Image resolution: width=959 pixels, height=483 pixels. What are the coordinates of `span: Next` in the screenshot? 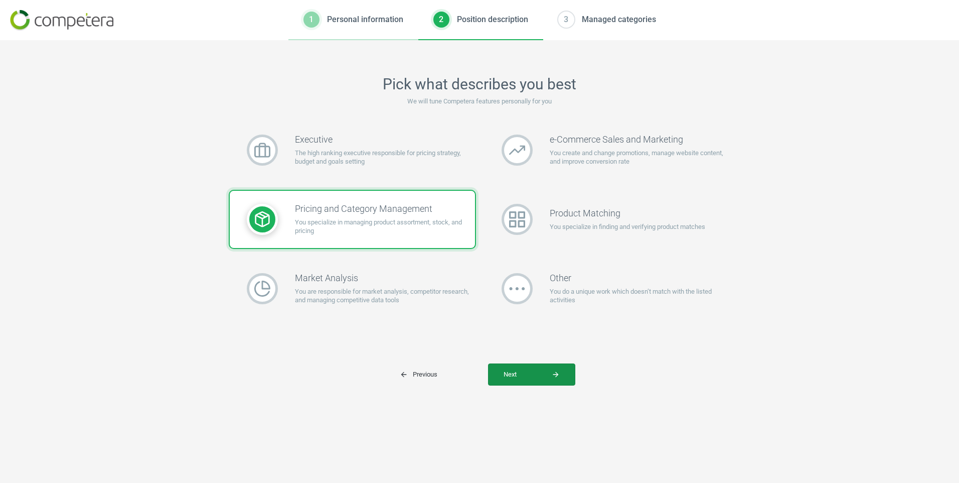 It's located at (532, 374).